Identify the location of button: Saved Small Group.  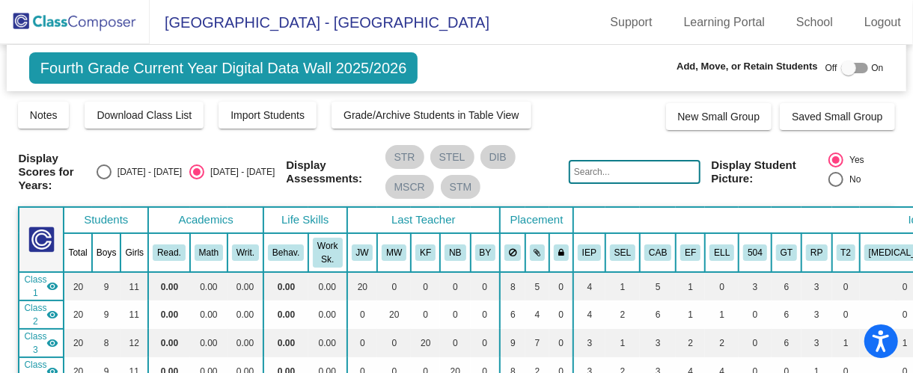
(837, 117).